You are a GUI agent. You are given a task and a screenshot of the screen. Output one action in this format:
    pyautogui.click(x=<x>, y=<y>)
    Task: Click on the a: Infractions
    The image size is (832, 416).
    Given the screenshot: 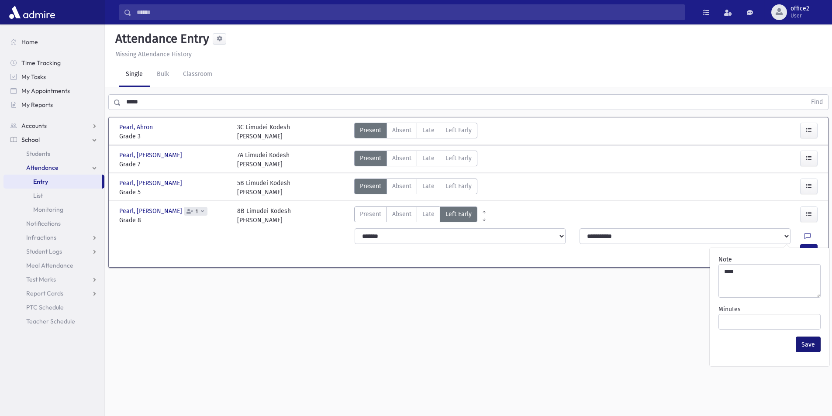 What is the action you would take?
    pyautogui.click(x=54, y=238)
    